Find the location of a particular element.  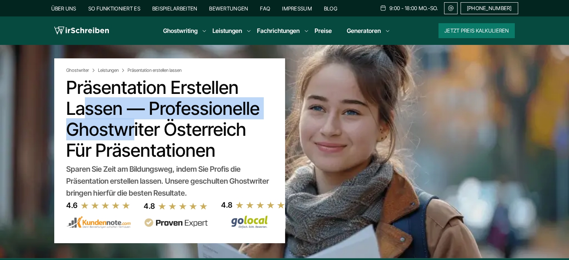

a: Ghostwriting is located at coordinates (180, 31).